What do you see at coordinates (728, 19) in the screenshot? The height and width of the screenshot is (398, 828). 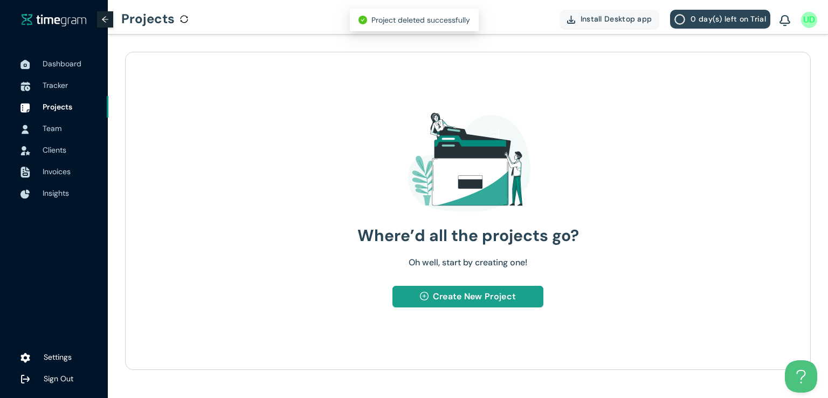 I see `span: 0 day(s) left on Trial` at bounding box center [728, 19].